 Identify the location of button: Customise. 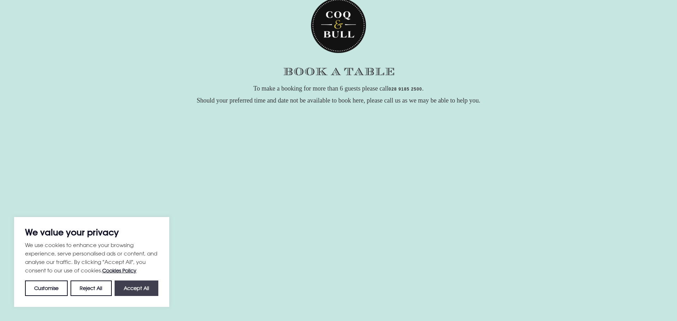
(46, 288).